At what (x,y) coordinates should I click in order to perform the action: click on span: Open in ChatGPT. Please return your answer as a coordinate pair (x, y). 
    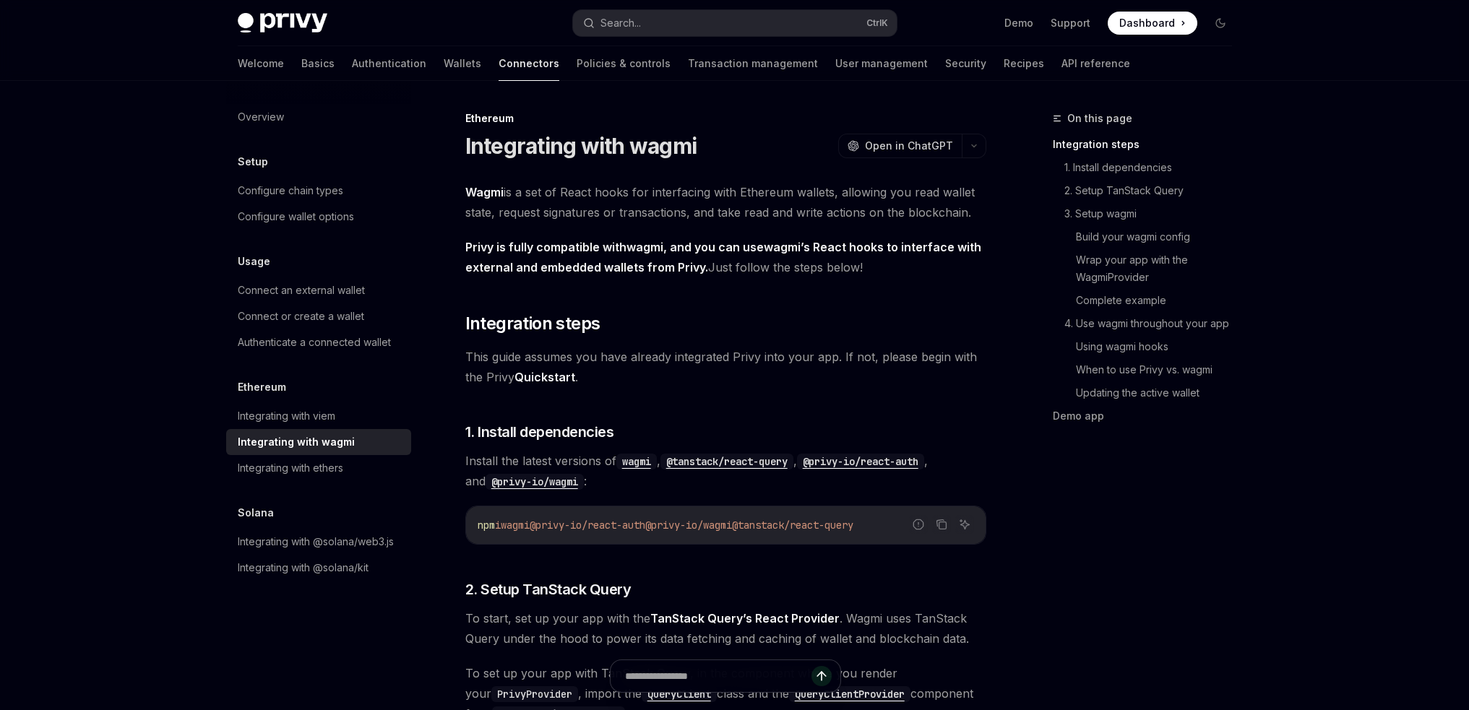
    Looking at the image, I should click on (909, 146).